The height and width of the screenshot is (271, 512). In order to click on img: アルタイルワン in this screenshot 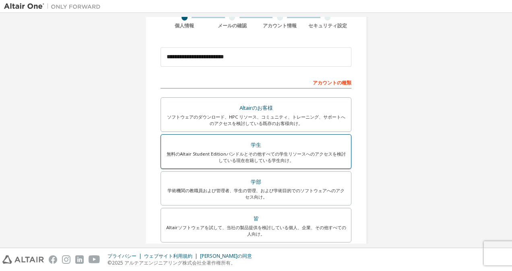, I will do `click(54, 6)`.